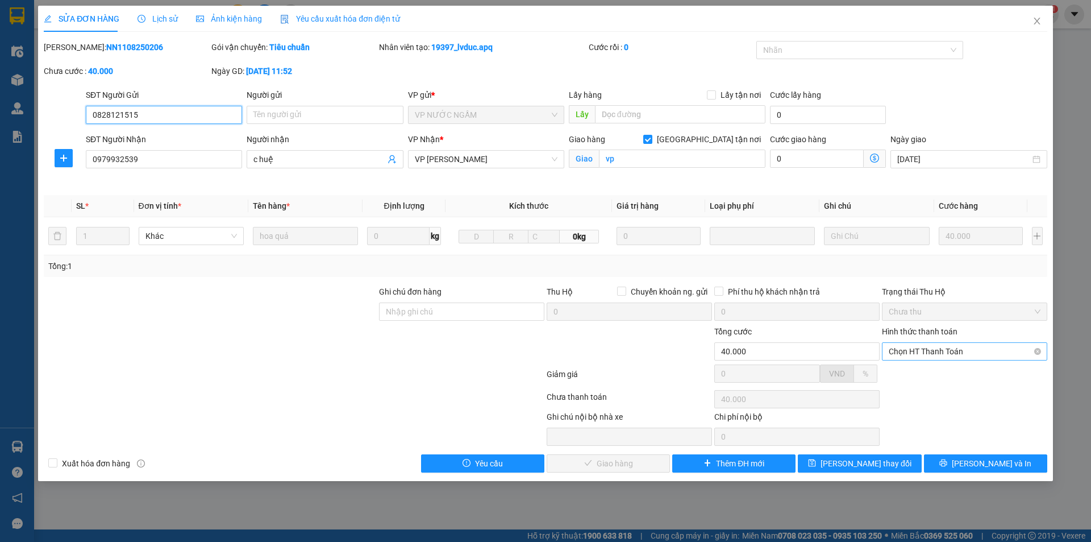 Image resolution: width=1091 pixels, height=542 pixels. Describe the element at coordinates (1038, 351) in the screenshot. I see `span: close-circle` at that location.